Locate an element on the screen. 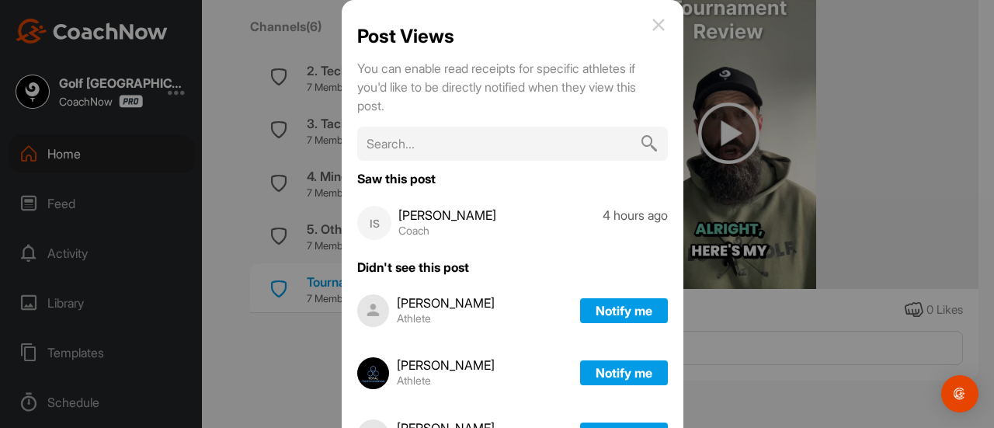  img: close is located at coordinates (659, 25).